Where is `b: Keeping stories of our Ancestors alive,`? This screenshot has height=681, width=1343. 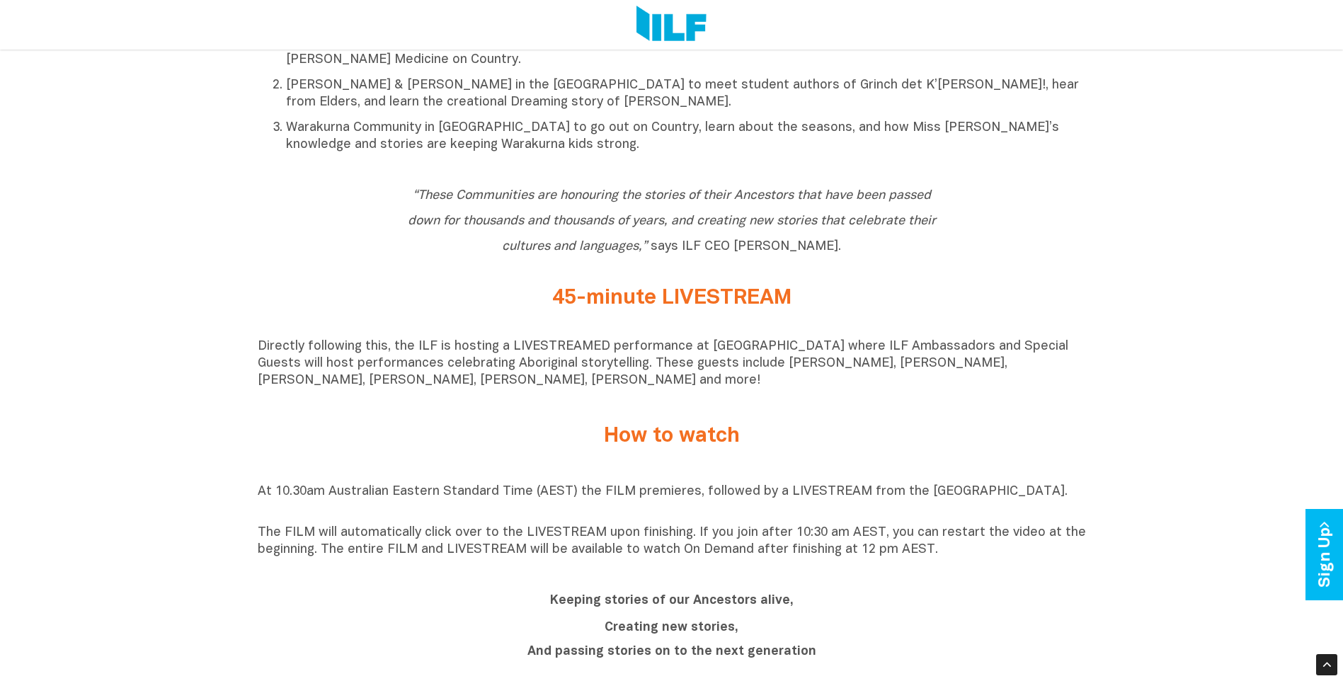
b: Keeping stories of our Ancestors alive, is located at coordinates (672, 600).